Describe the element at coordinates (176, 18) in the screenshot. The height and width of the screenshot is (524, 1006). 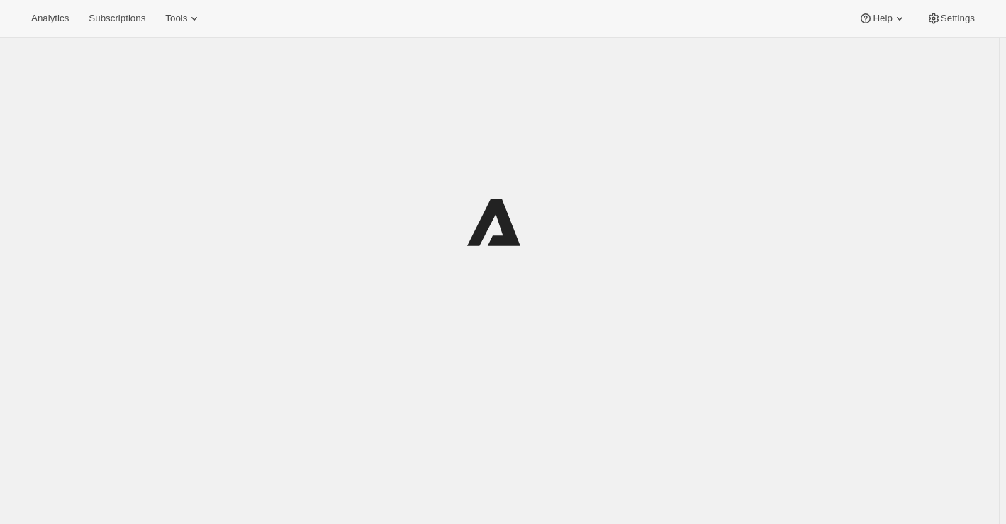
I see `span: Tools` at that location.